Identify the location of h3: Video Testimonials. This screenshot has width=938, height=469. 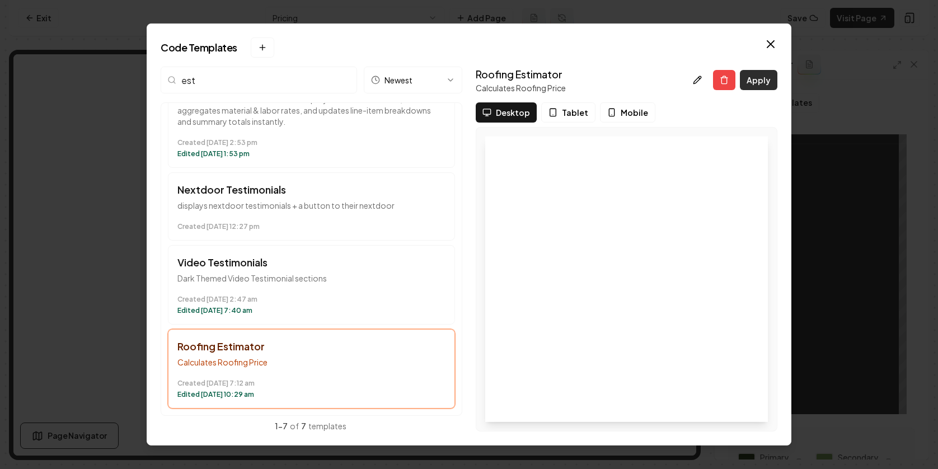
(311, 263).